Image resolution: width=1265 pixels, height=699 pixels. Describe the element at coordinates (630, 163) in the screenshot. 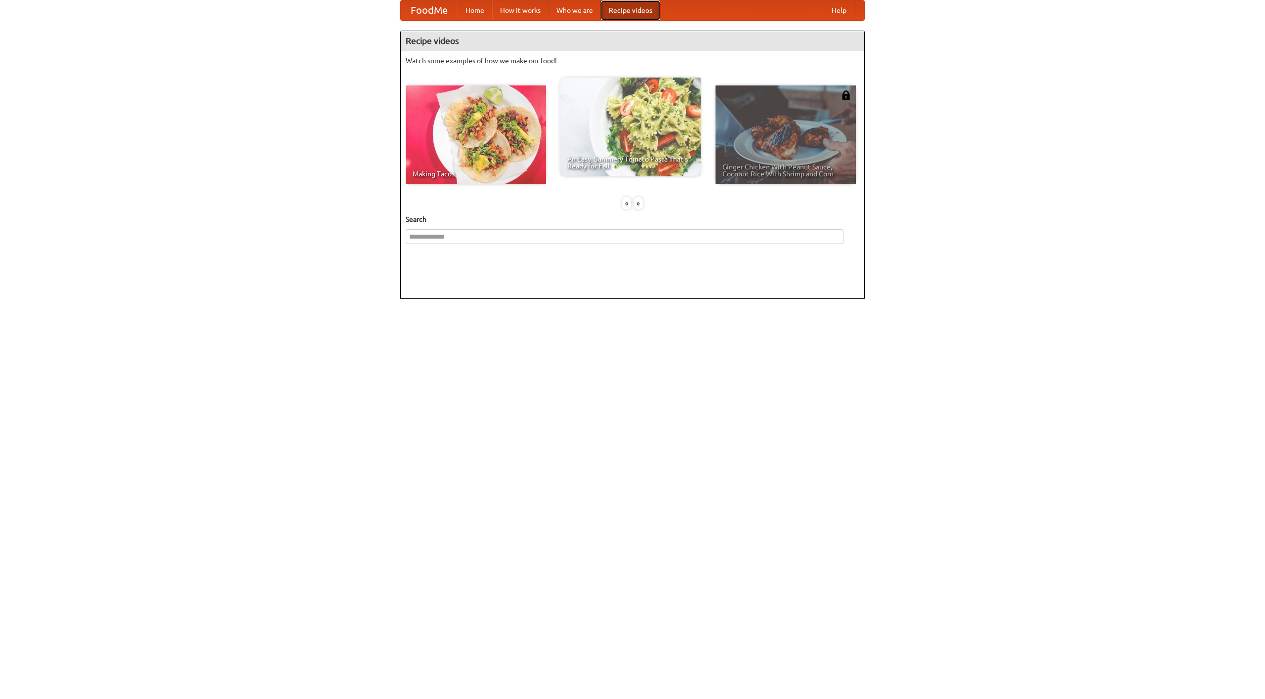

I see `span: An Easy, Summery Tomato Pasta That's Ready for Fall` at that location.